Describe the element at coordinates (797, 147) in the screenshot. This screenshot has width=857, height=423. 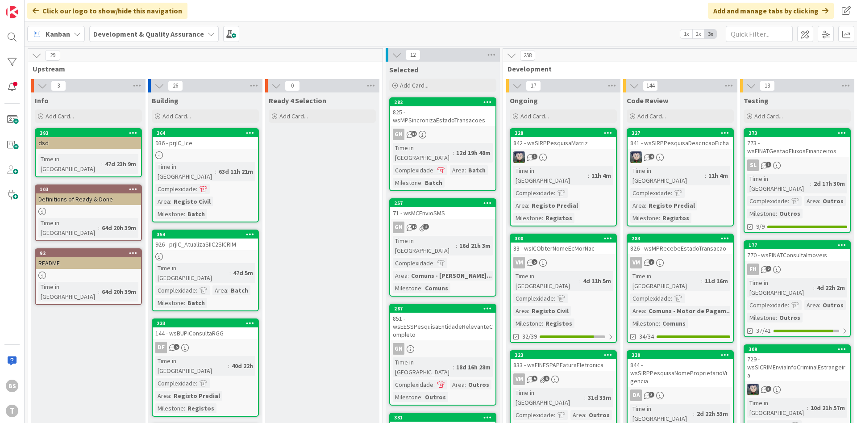
I see `div: 773 - wsFINATGestaoFluxosFinanceiros` at that location.